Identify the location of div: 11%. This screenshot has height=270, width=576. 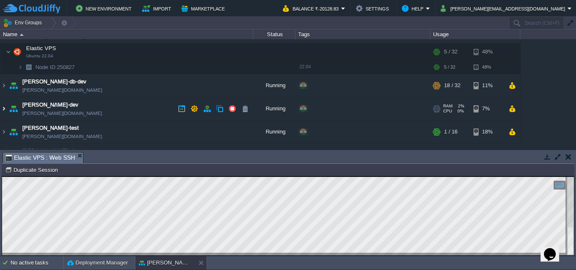
(487, 86).